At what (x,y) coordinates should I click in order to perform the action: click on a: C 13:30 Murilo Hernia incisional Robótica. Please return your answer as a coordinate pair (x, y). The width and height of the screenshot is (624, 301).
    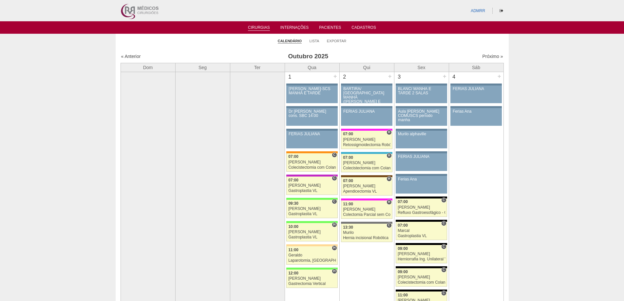
    Looking at the image, I should click on (367, 233).